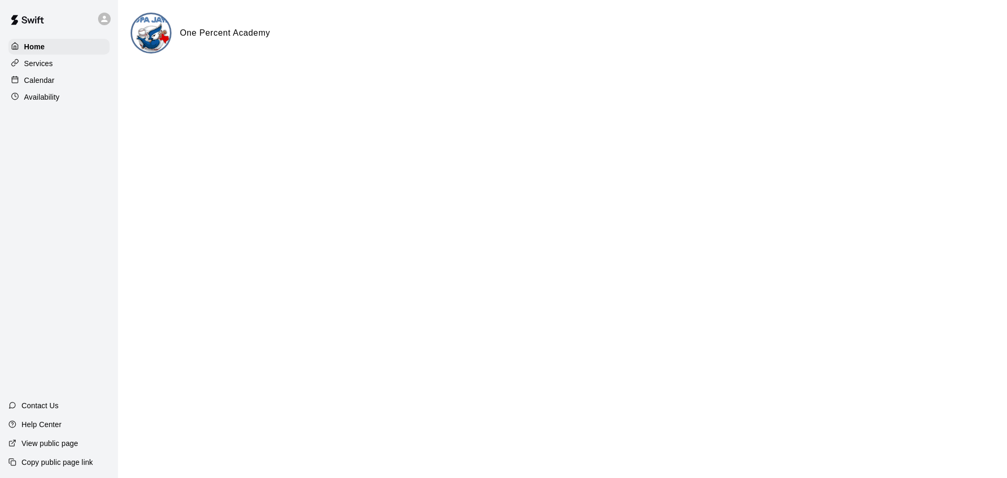 The width and height of the screenshot is (1007, 478). What do you see at coordinates (35, 47) in the screenshot?
I see `p: Home` at bounding box center [35, 47].